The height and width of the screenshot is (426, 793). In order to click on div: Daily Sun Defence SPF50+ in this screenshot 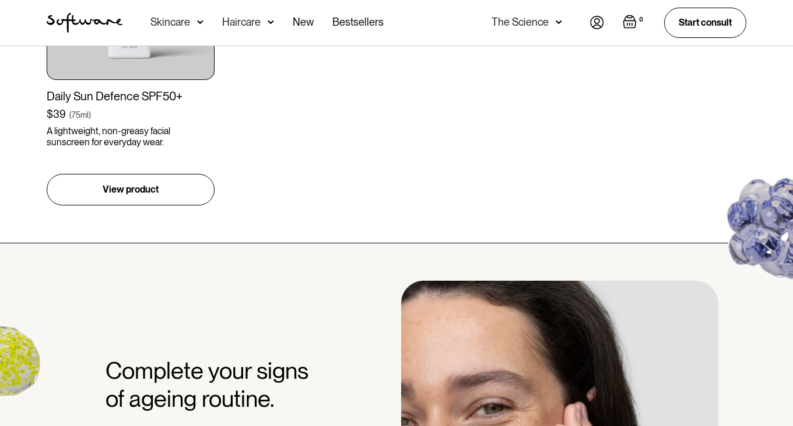, I will do `click(131, 96)`.